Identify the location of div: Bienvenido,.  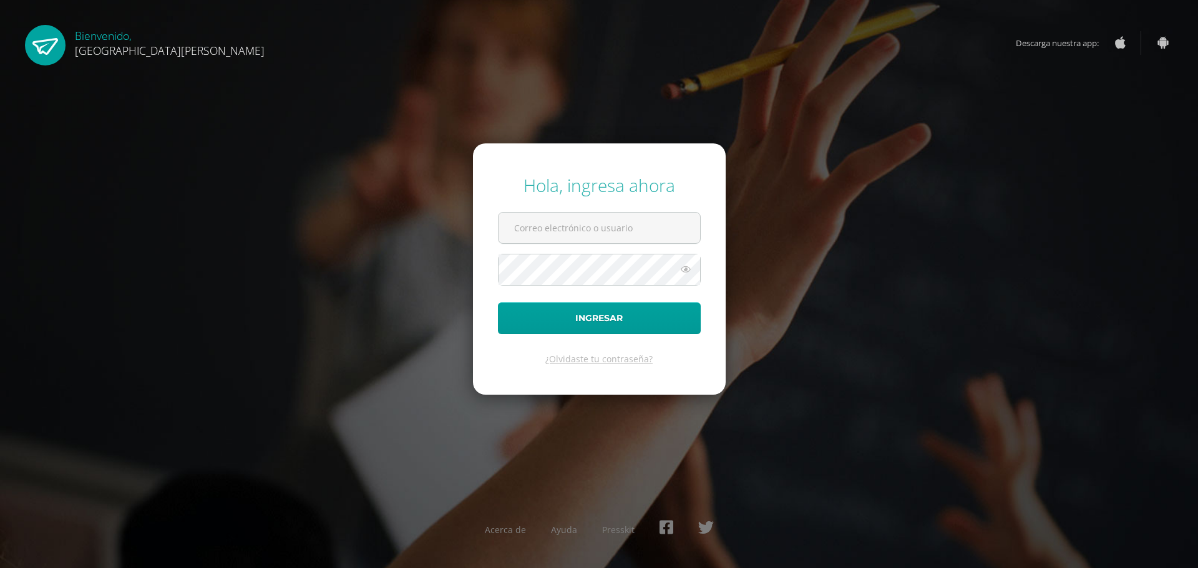
(170, 41).